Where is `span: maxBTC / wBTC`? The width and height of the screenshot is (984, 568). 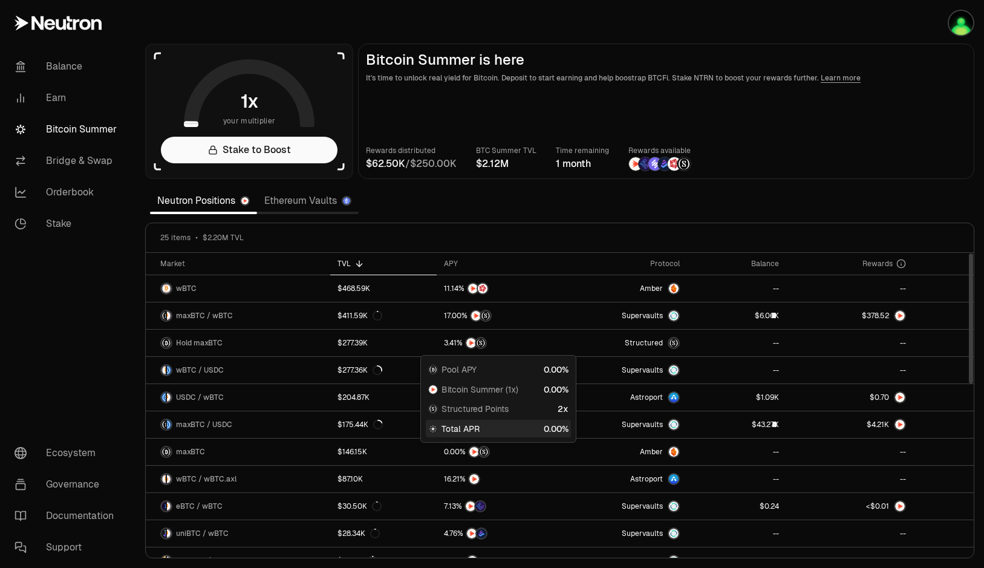
span: maxBTC / wBTC is located at coordinates (204, 316).